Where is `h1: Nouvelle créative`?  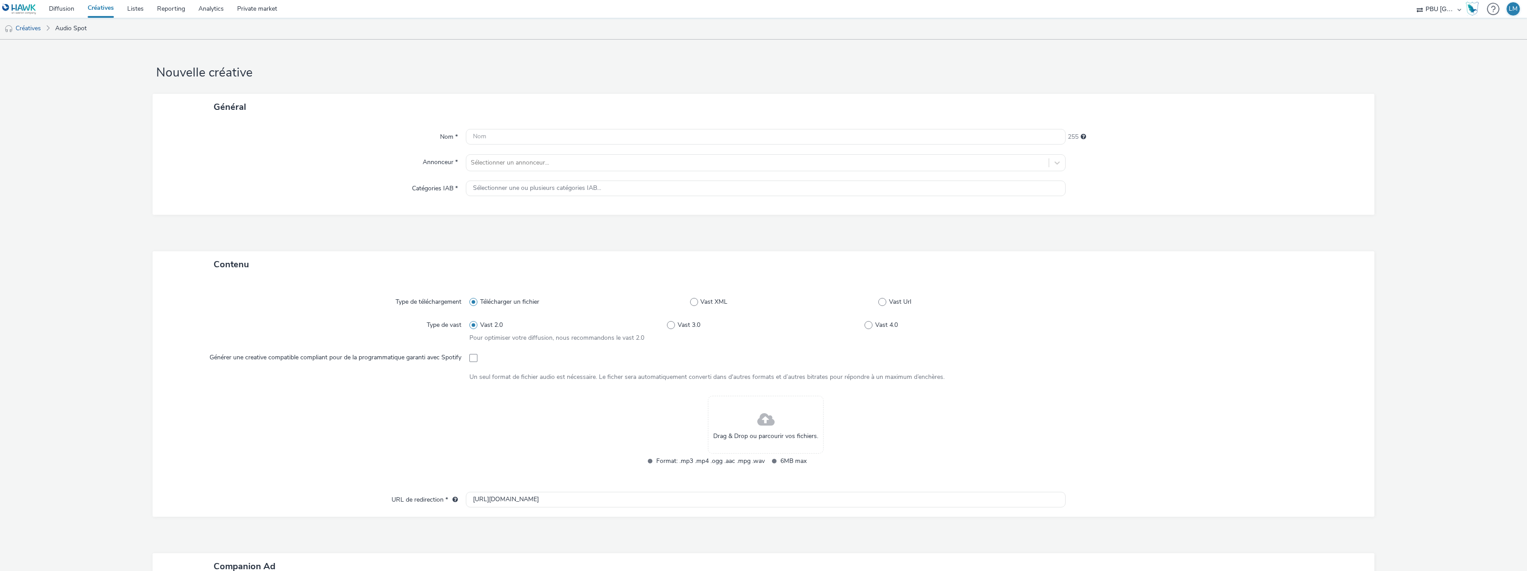 h1: Nouvelle créative is located at coordinates (763, 73).